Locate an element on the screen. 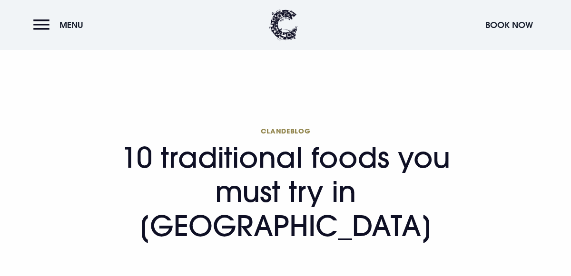 This screenshot has width=571, height=276. span: Menu is located at coordinates (71, 25).